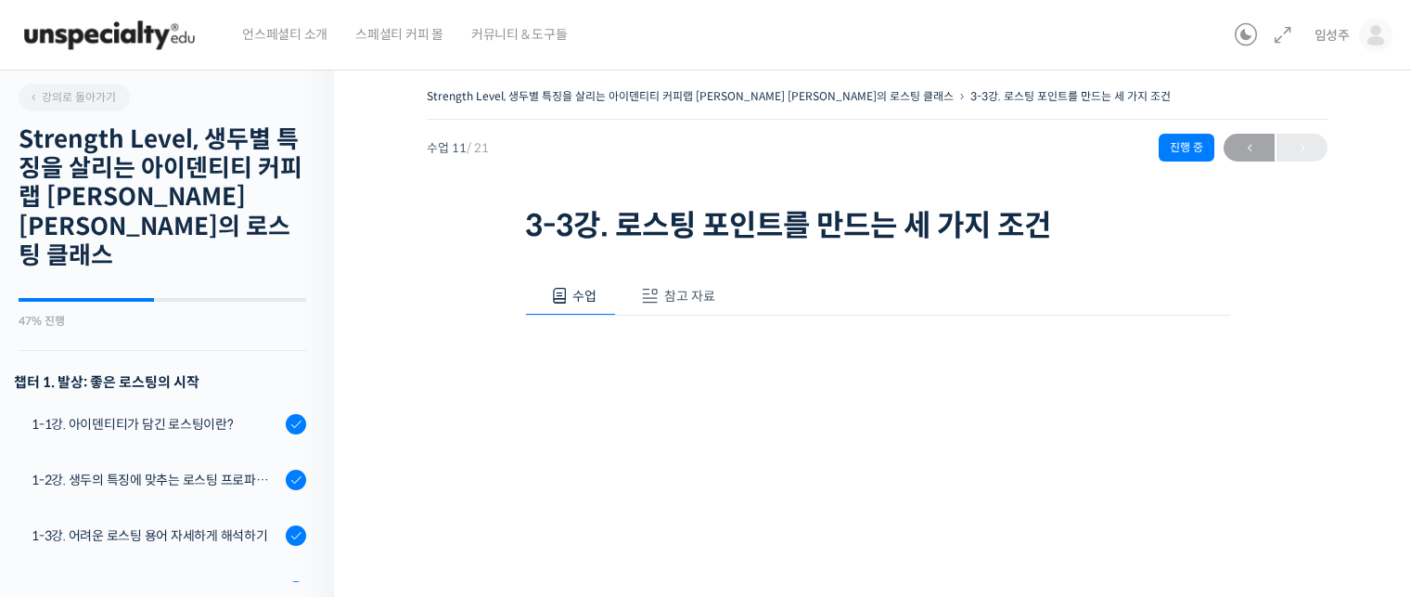 The width and height of the screenshot is (1411, 597). What do you see at coordinates (1071, 96) in the screenshot?
I see `a: 3-3강. 로스팅 포인트를 만드는 세 가지 조건` at bounding box center [1071, 96].